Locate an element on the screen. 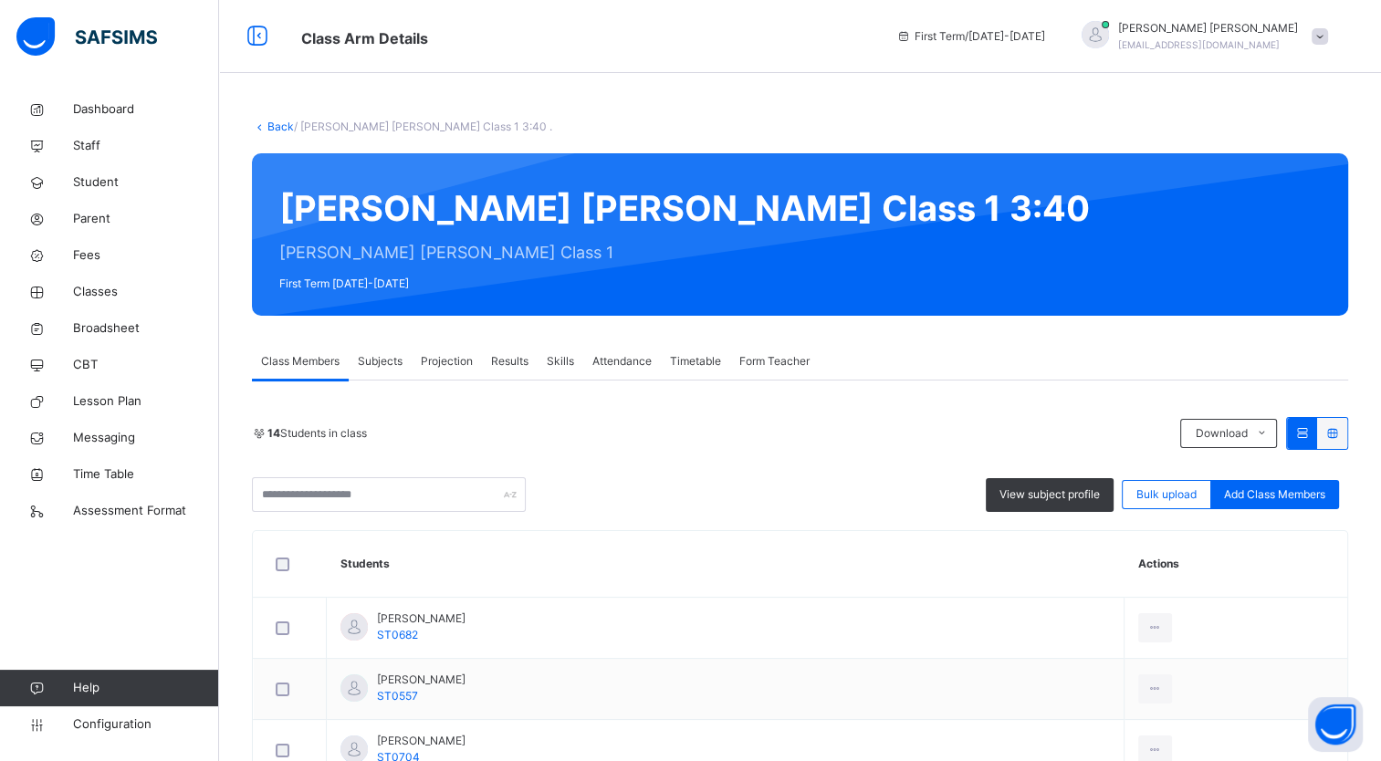 This screenshot has width=1381, height=761. span: Dashboard is located at coordinates (146, 110).